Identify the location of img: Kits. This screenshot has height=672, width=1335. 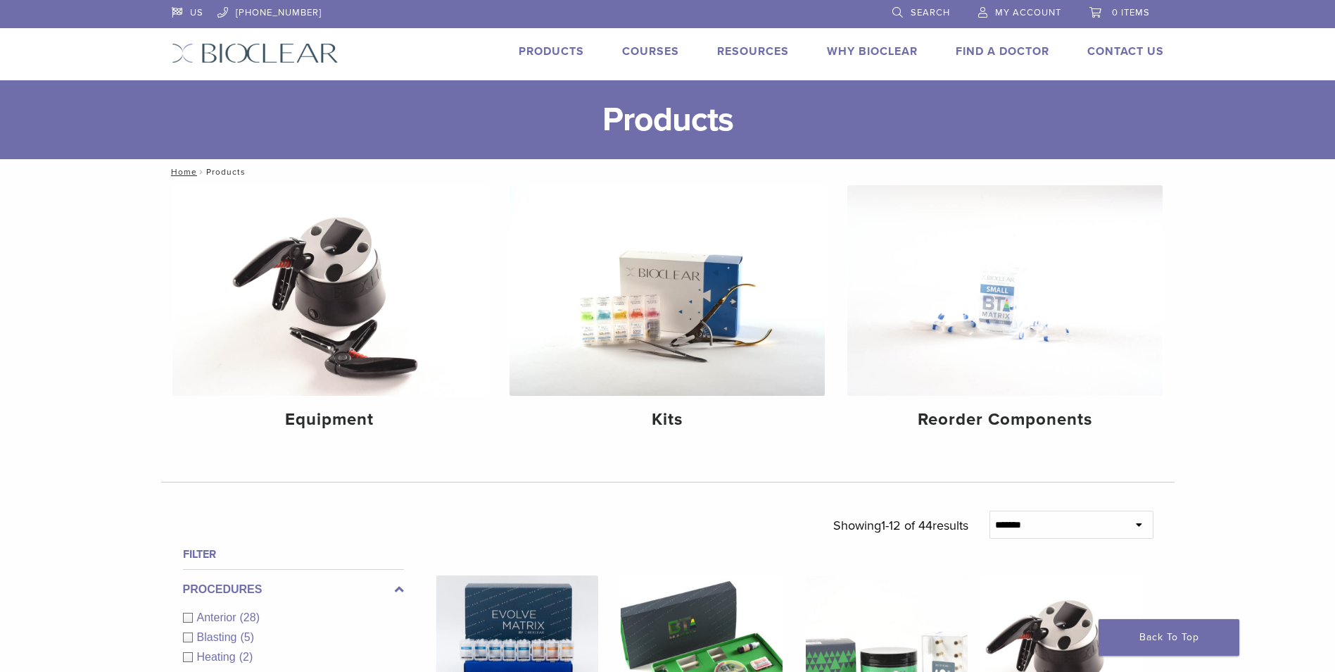
(667, 290).